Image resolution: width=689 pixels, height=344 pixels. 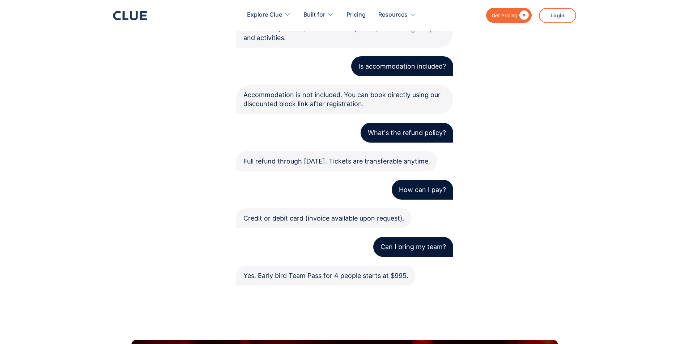 I want to click on div: Get Pricing, so click(x=504, y=15).